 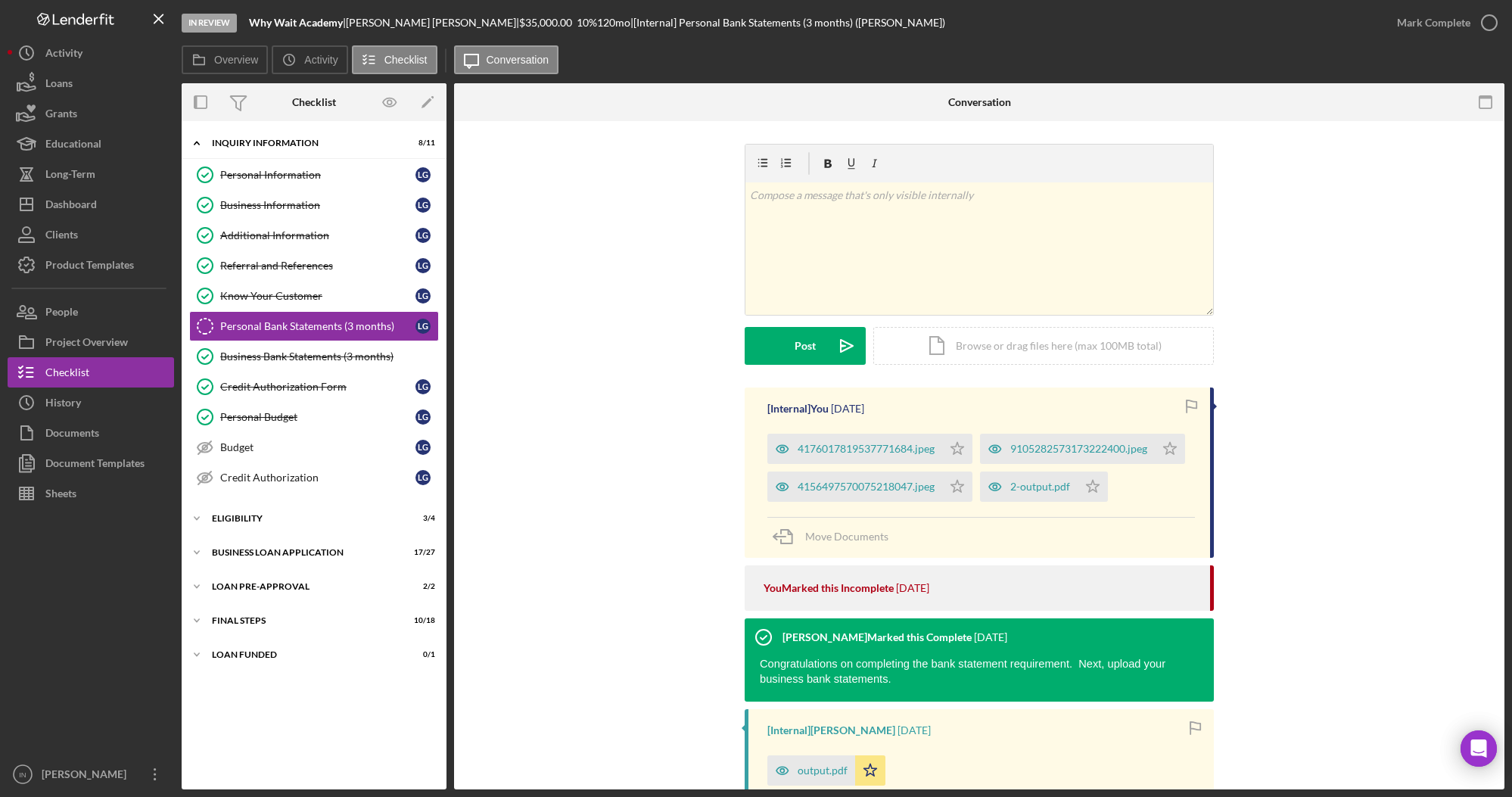 What do you see at coordinates (63, 404) in the screenshot?
I see `div: History` at bounding box center [63, 404].